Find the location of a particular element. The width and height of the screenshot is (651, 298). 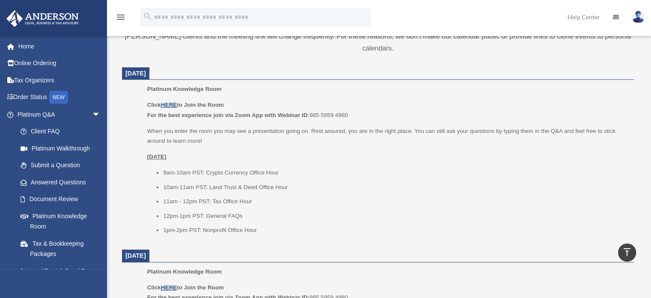

li: 9am-10am PST: Crypto Currency Office Hour is located at coordinates (396, 173).